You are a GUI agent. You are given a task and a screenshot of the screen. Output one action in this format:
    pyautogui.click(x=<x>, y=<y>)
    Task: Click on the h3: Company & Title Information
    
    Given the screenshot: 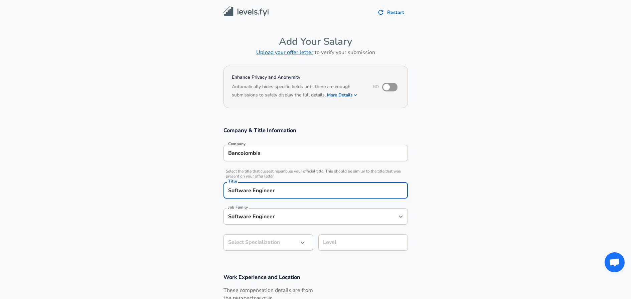 What is the action you would take?
    pyautogui.click(x=316, y=130)
    